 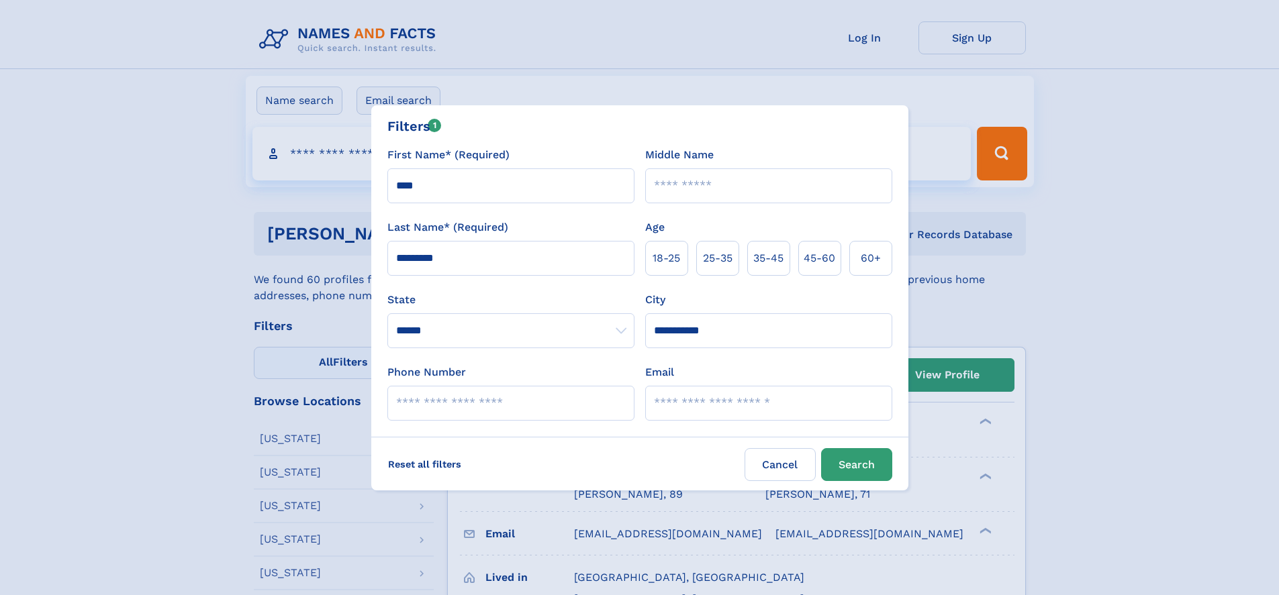 I want to click on label: Cancel, so click(x=780, y=464).